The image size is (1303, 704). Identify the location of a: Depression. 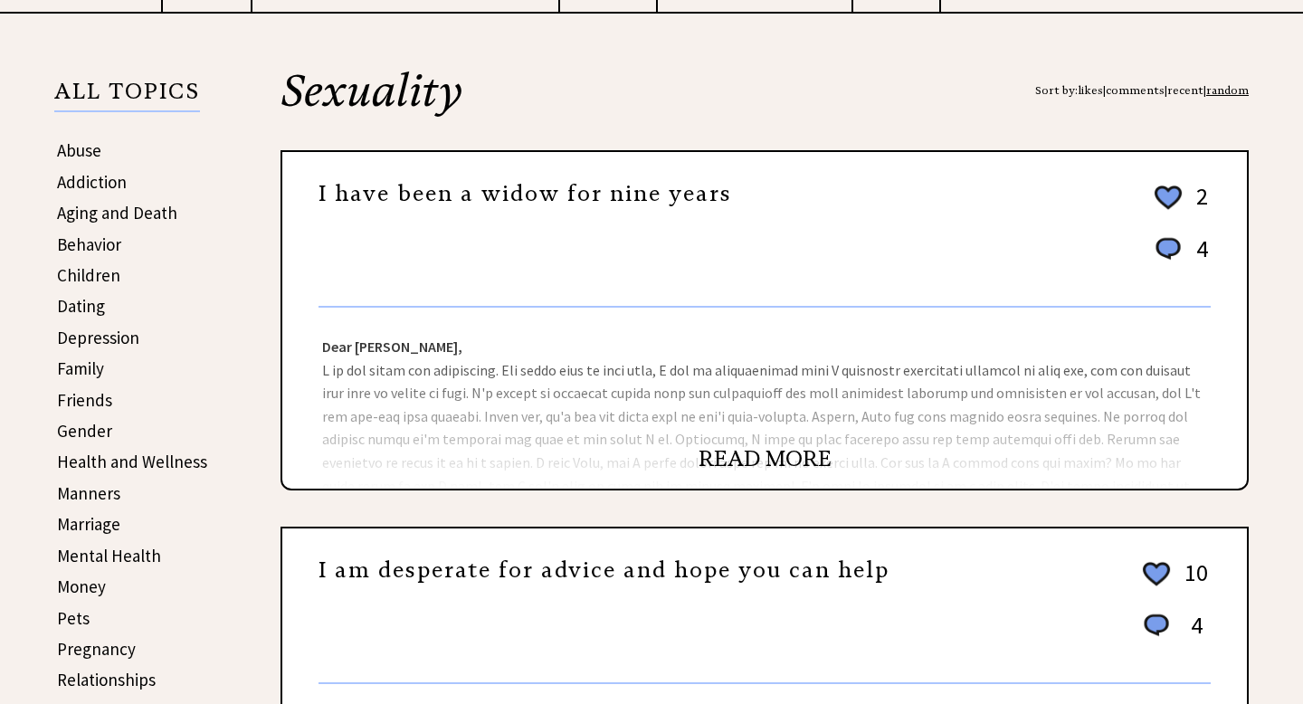
(98, 337).